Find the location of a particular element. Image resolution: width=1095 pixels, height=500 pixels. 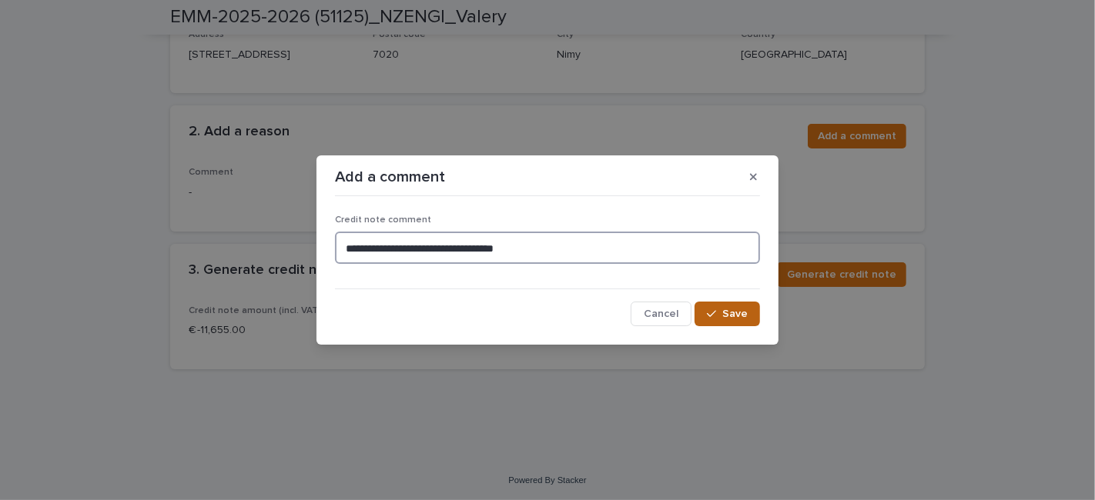

button: Cancel is located at coordinates (660, 314).